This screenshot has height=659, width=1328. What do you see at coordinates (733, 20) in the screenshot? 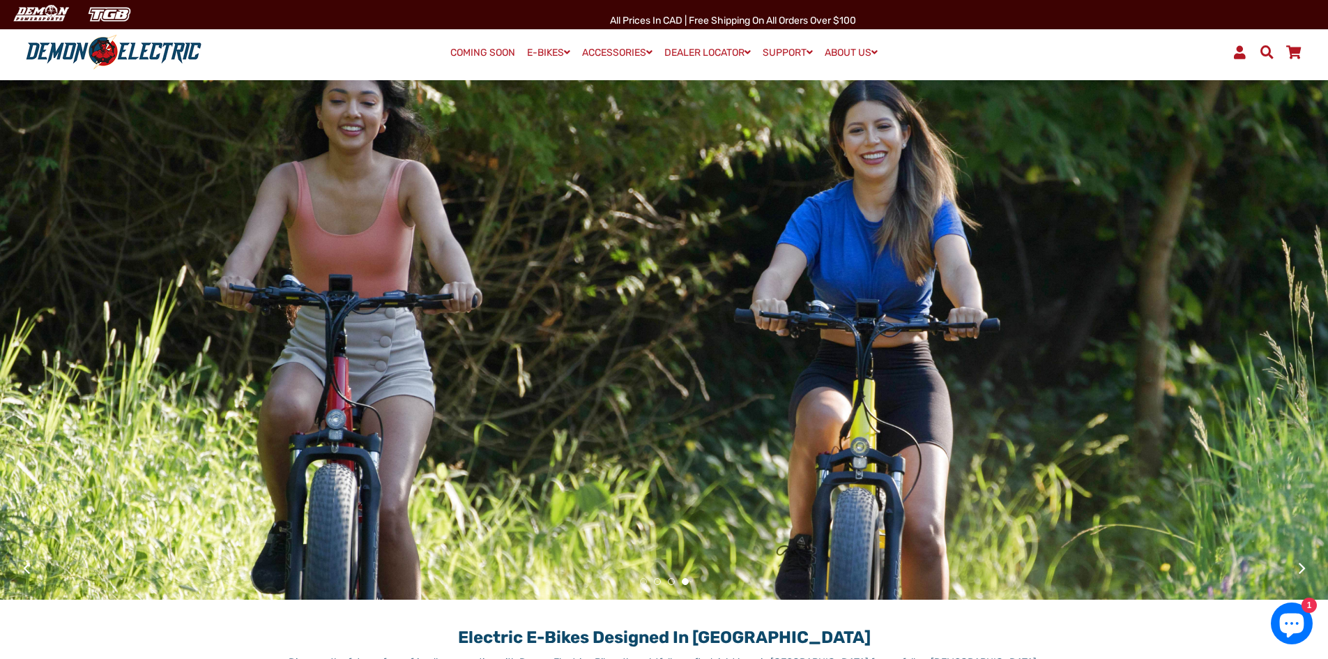
I see `span: All Prices in CAD | Free shipping on all orders over $100` at bounding box center [733, 20].